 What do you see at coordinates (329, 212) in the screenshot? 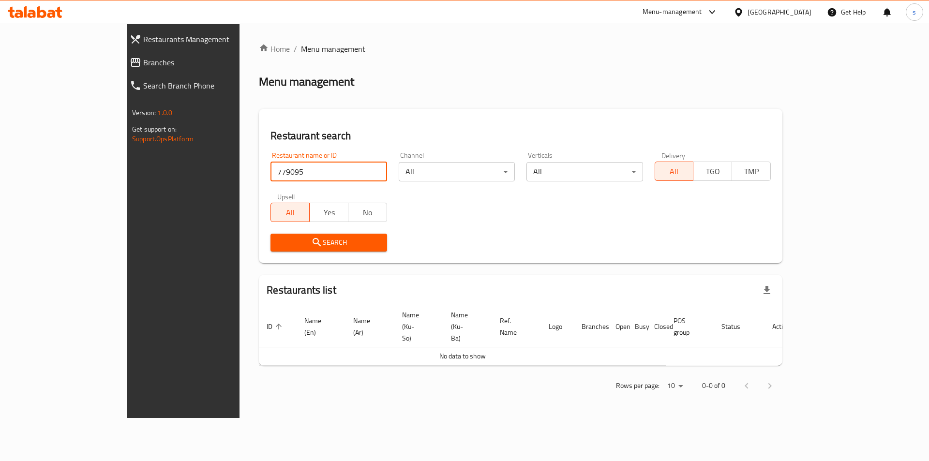
I see `button: Yes` at bounding box center [329, 212].